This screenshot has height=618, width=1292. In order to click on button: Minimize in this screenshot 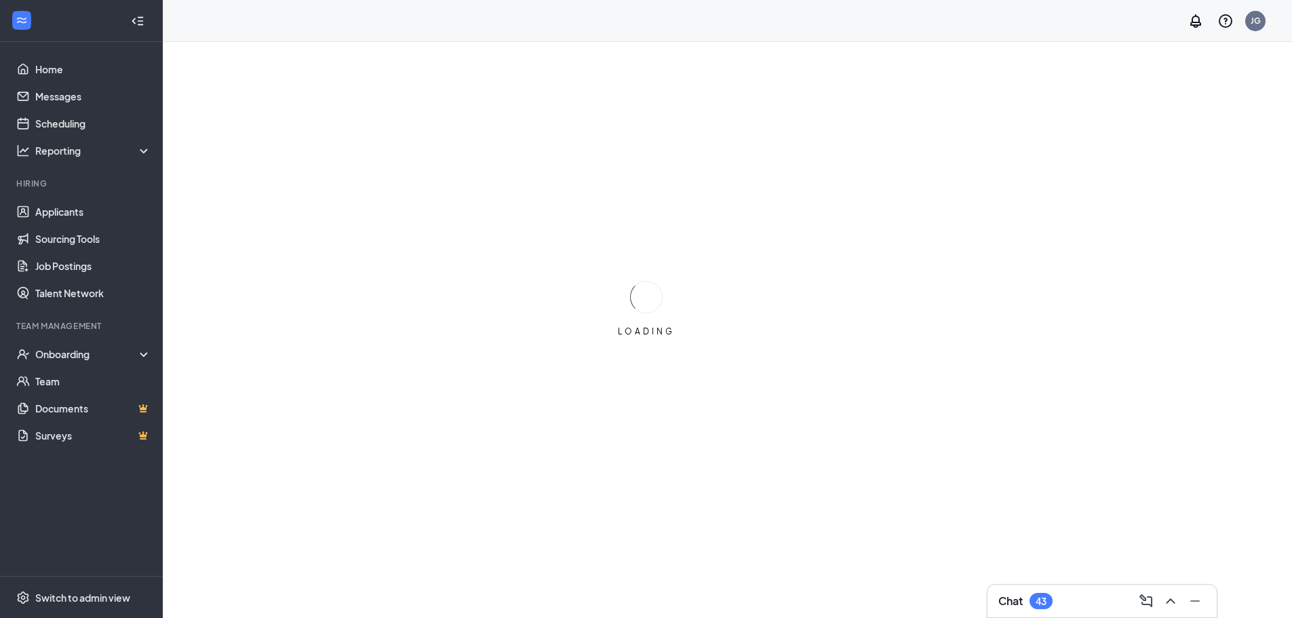, I will do `click(1195, 601)`.